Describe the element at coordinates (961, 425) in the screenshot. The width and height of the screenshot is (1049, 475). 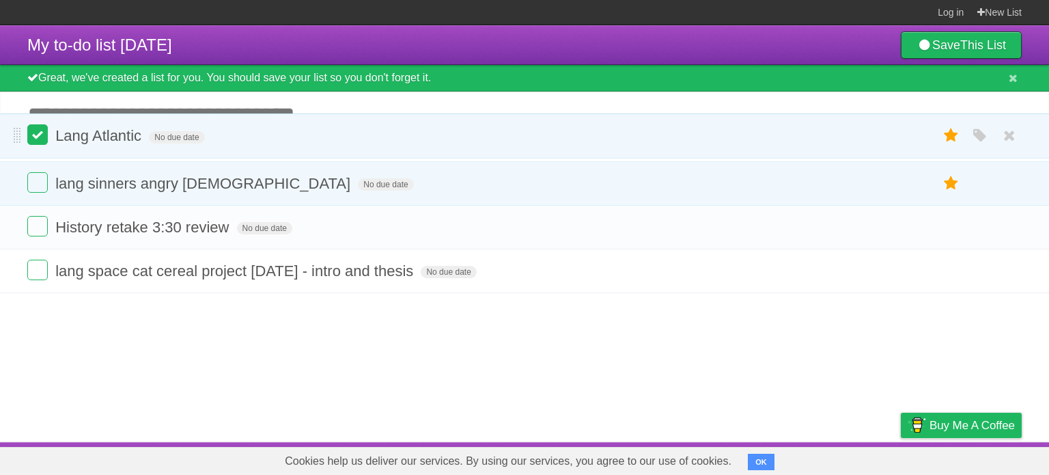
I see `a: Buy me a coffee` at that location.